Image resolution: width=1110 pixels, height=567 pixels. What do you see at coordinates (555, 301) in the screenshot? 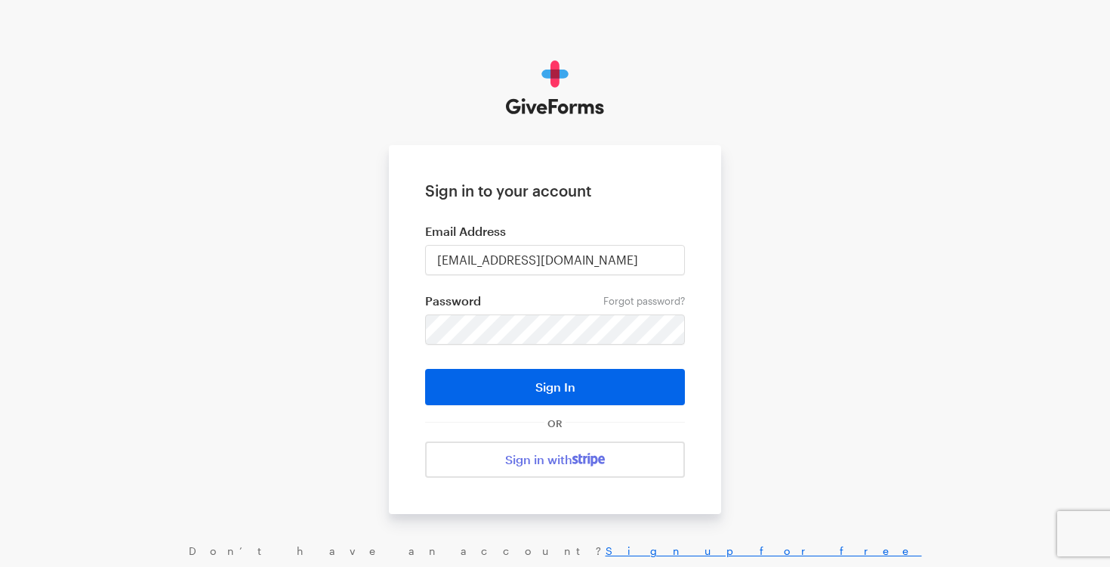
I see `label: Password` at bounding box center [555, 301].